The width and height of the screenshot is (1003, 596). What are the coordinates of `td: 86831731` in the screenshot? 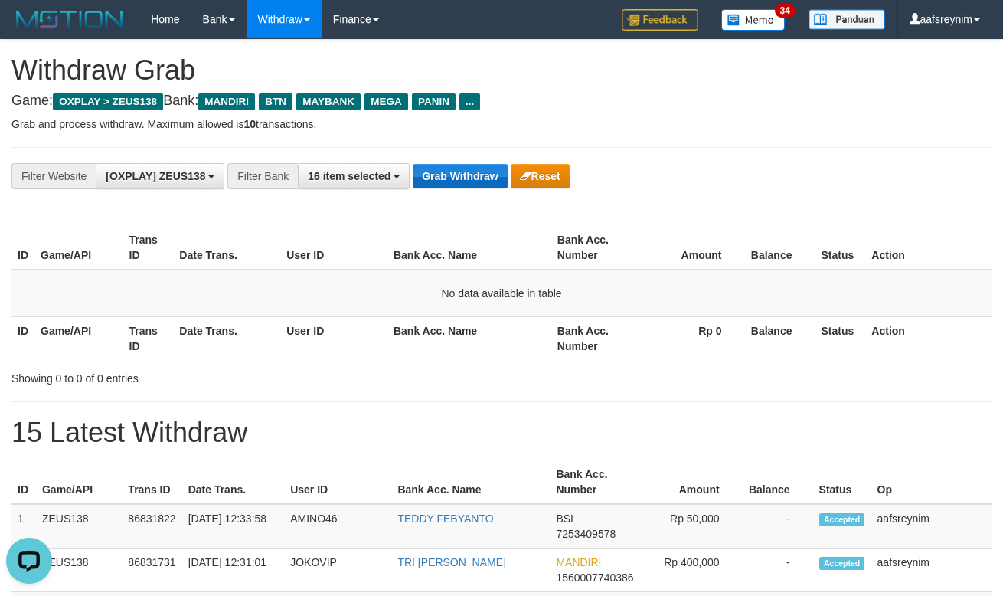 It's located at (152, 570).